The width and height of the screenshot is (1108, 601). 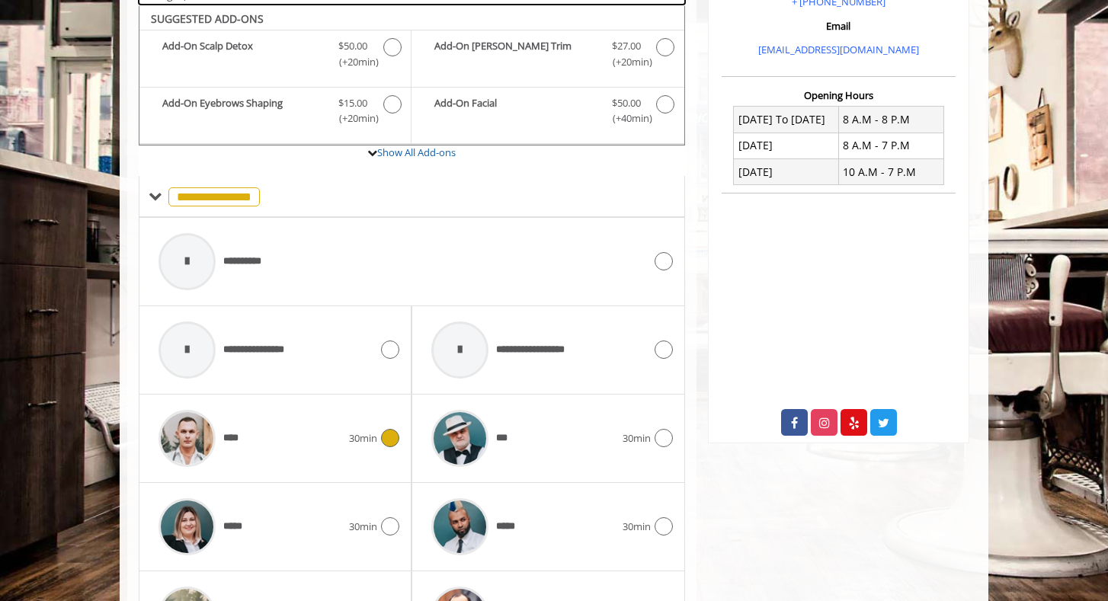 What do you see at coordinates (353, 103) in the screenshot?
I see `span: $15.00` at bounding box center [353, 103].